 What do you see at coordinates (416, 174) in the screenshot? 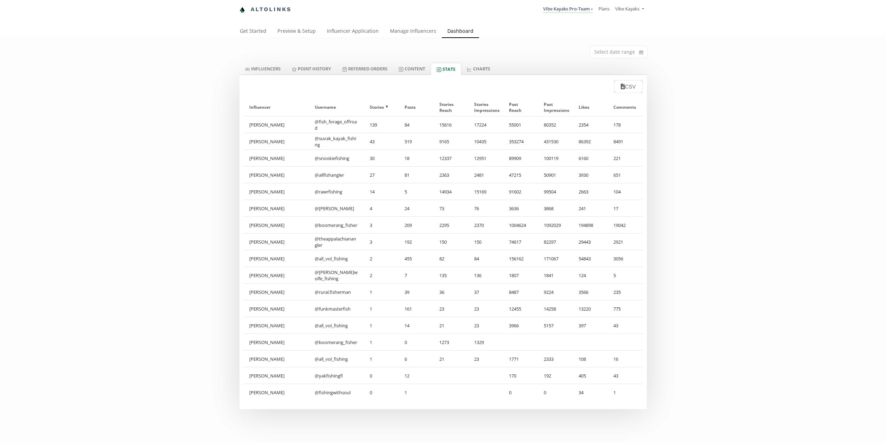
I see `div: 81` at bounding box center [416, 174].